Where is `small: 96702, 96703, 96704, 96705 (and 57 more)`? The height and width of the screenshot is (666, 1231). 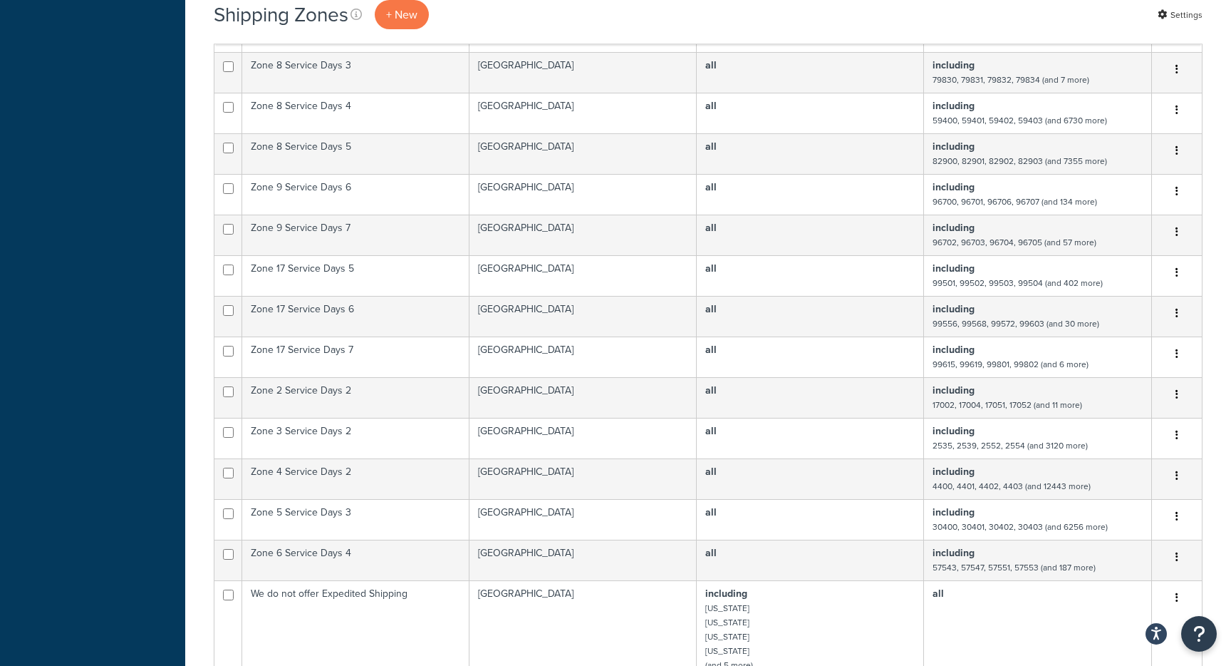
small: 96702, 96703, 96704, 96705 (and 57 more) is located at coordinates (1015, 242).